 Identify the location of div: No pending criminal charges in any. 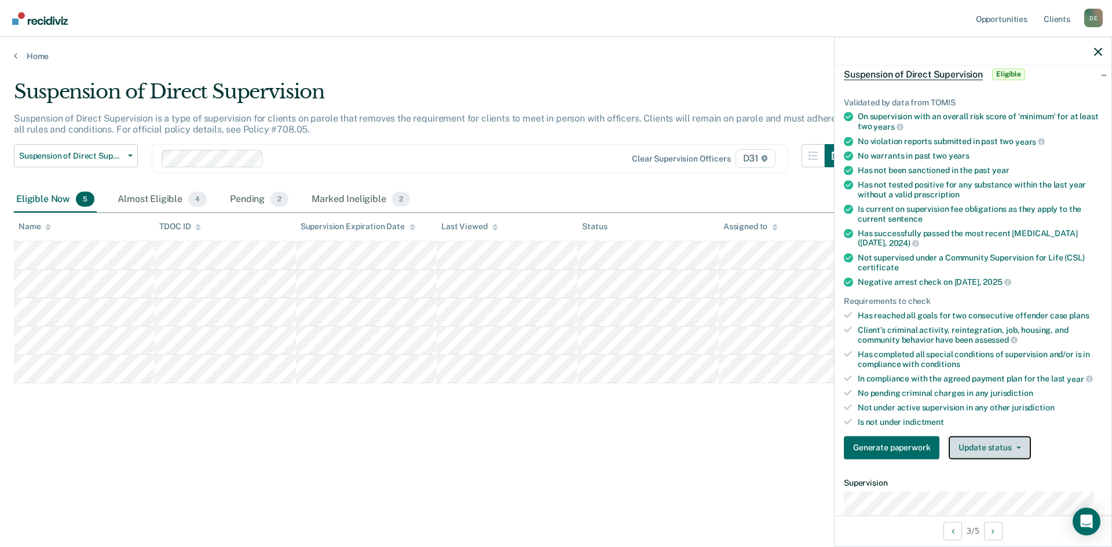
(980, 393).